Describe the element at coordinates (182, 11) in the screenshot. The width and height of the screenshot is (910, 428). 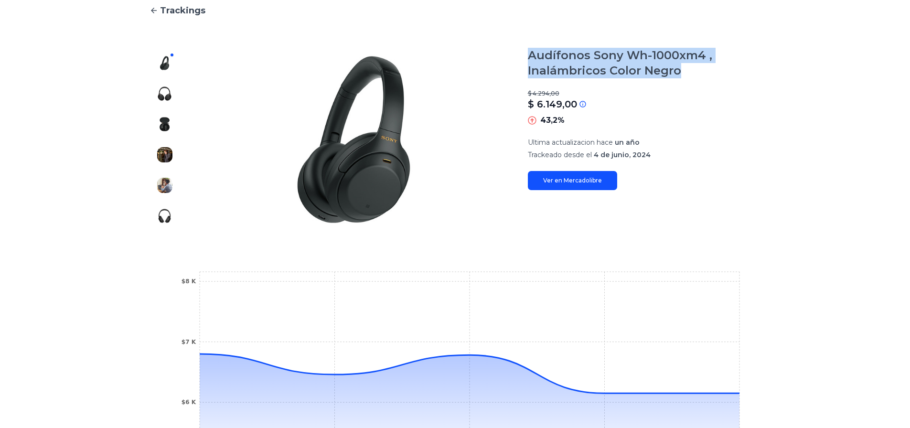
I see `span: Trackings` at that location.